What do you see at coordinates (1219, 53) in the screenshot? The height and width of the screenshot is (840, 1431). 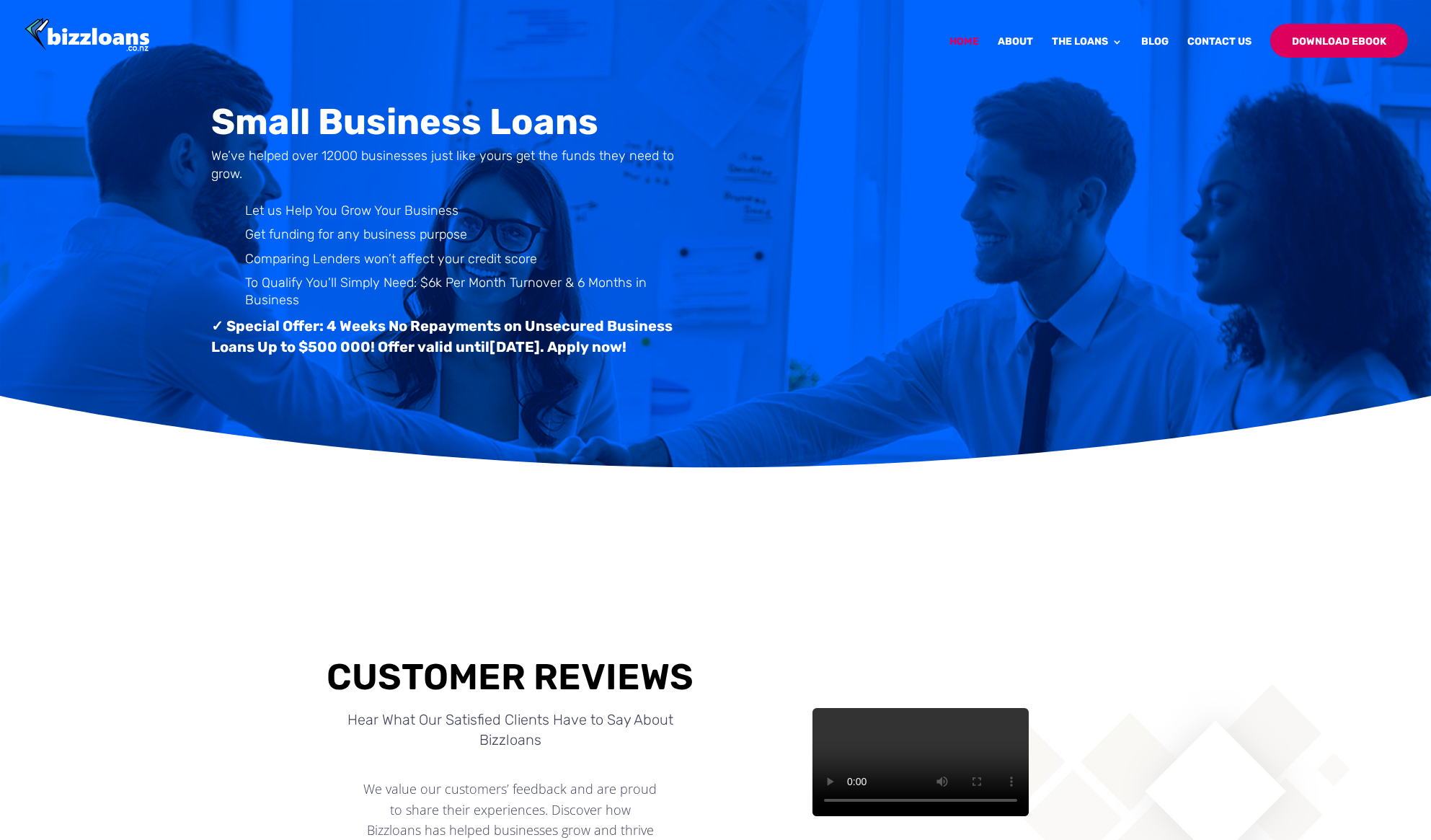 I see `a: Contact Us` at bounding box center [1219, 53].